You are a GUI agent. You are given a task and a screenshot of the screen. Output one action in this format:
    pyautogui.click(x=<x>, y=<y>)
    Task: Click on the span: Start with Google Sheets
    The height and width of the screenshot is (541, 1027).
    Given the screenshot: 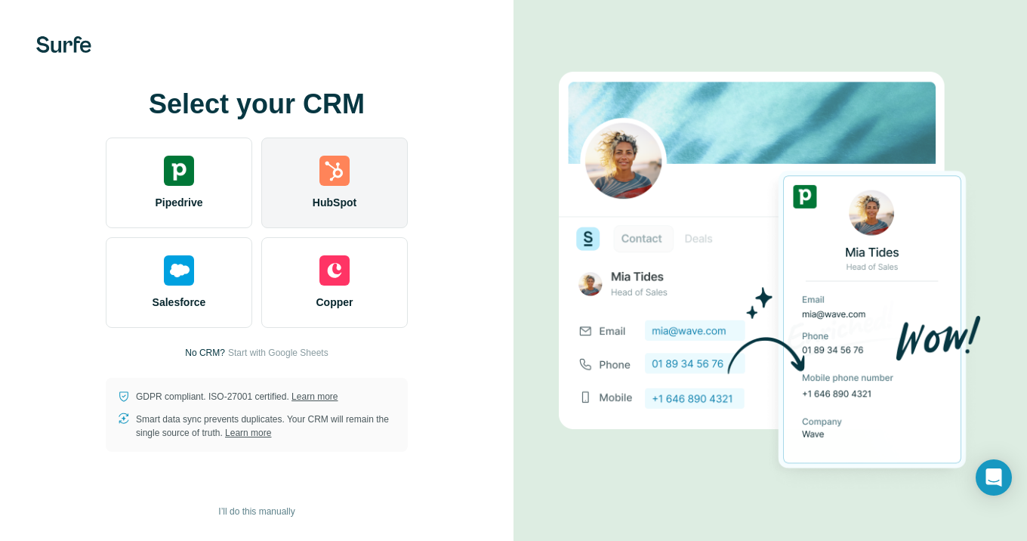 What is the action you would take?
    pyautogui.click(x=278, y=353)
    